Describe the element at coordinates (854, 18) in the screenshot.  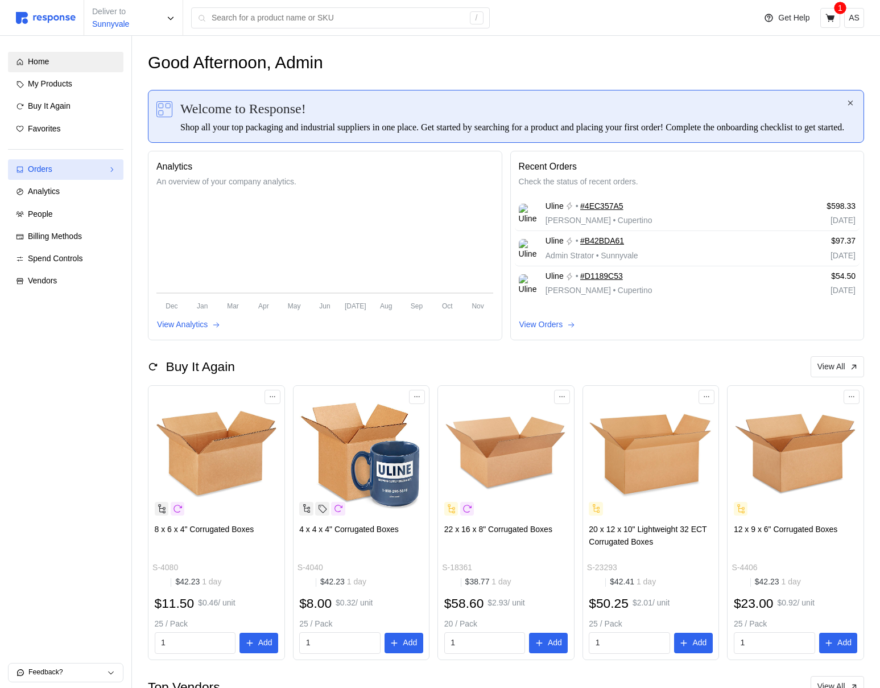
I see `p: AS` at that location.